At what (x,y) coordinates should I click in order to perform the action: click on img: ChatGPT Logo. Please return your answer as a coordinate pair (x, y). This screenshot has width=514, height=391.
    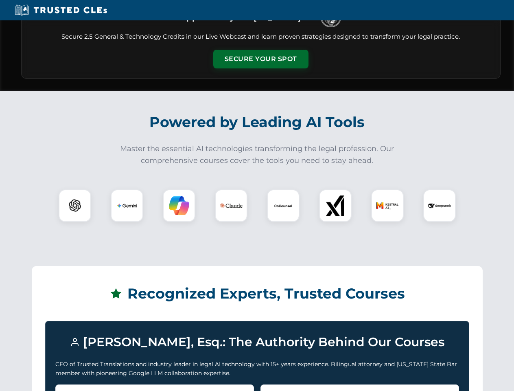
    Looking at the image, I should click on (75, 205).